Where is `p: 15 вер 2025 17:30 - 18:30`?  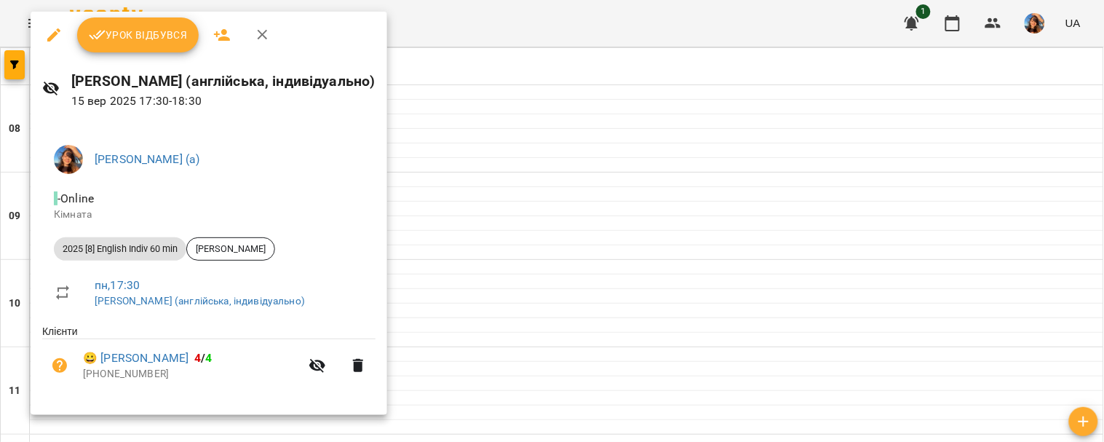 p: 15 вер 2025 17:30 - 18:30 is located at coordinates (223, 101).